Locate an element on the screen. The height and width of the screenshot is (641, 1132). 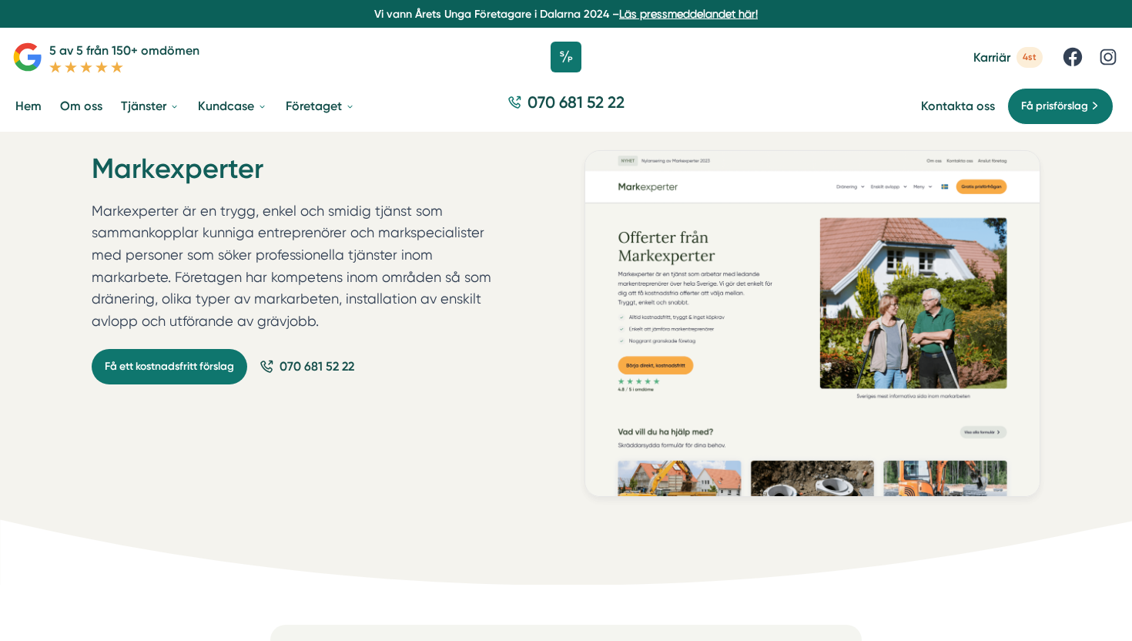
h1: Markexperter is located at coordinates (301, 175).